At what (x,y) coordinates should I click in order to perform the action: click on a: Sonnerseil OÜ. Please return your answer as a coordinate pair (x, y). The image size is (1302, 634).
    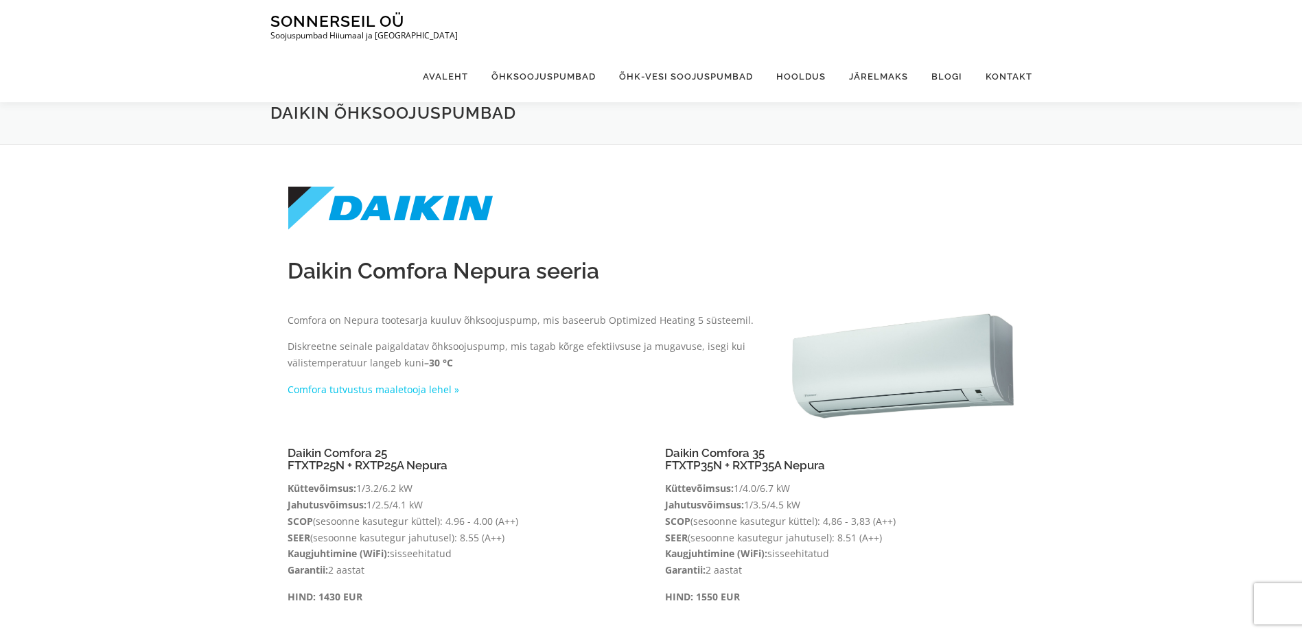
    Looking at the image, I should click on (337, 21).